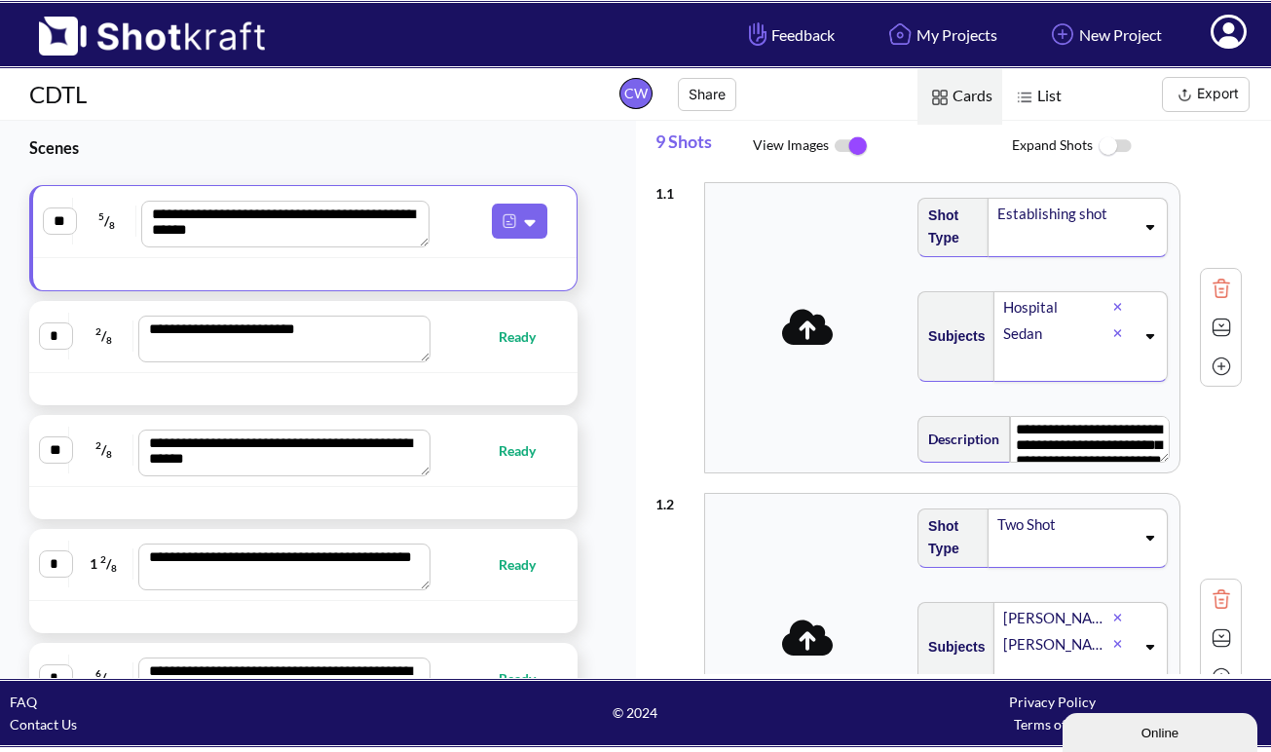 Image resolution: width=1271 pixels, height=752 pixels. Describe the element at coordinates (97, 23) in the screenshot. I see `div: Online` at that location.